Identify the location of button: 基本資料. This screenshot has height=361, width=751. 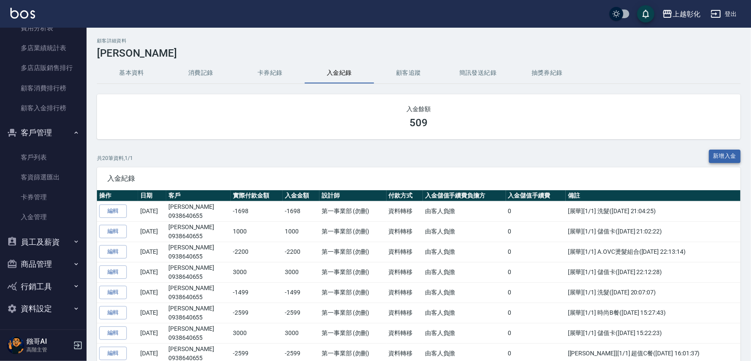
(132, 73).